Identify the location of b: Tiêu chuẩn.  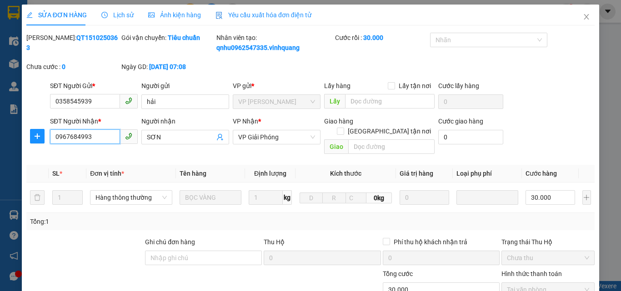
(184, 38).